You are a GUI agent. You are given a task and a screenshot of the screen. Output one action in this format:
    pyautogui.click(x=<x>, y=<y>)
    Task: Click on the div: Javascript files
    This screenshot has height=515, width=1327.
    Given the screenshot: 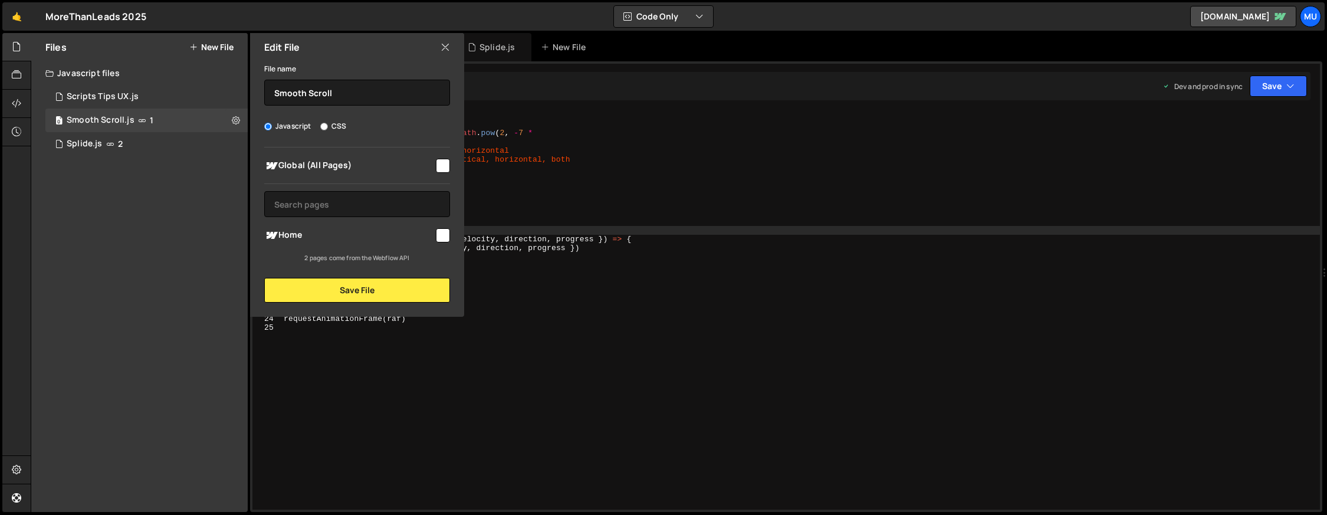 What is the action you would take?
    pyautogui.click(x=139, y=73)
    